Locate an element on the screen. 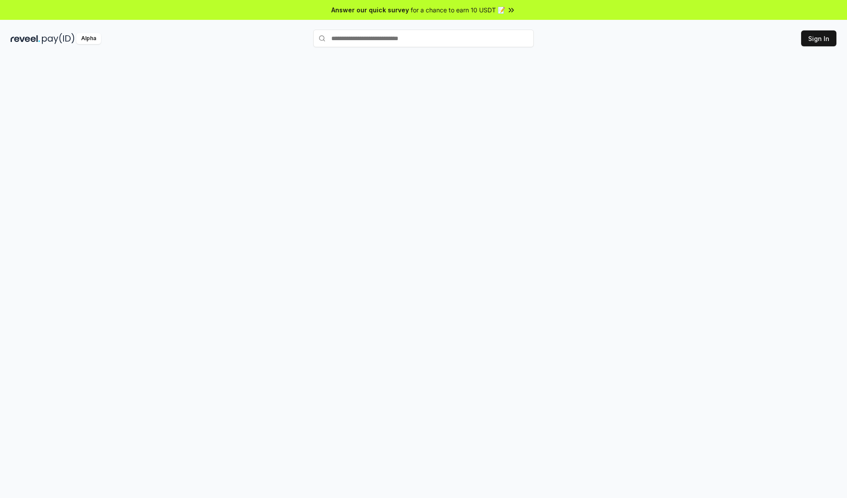 This screenshot has height=498, width=847. div: Alpha is located at coordinates (89, 38).